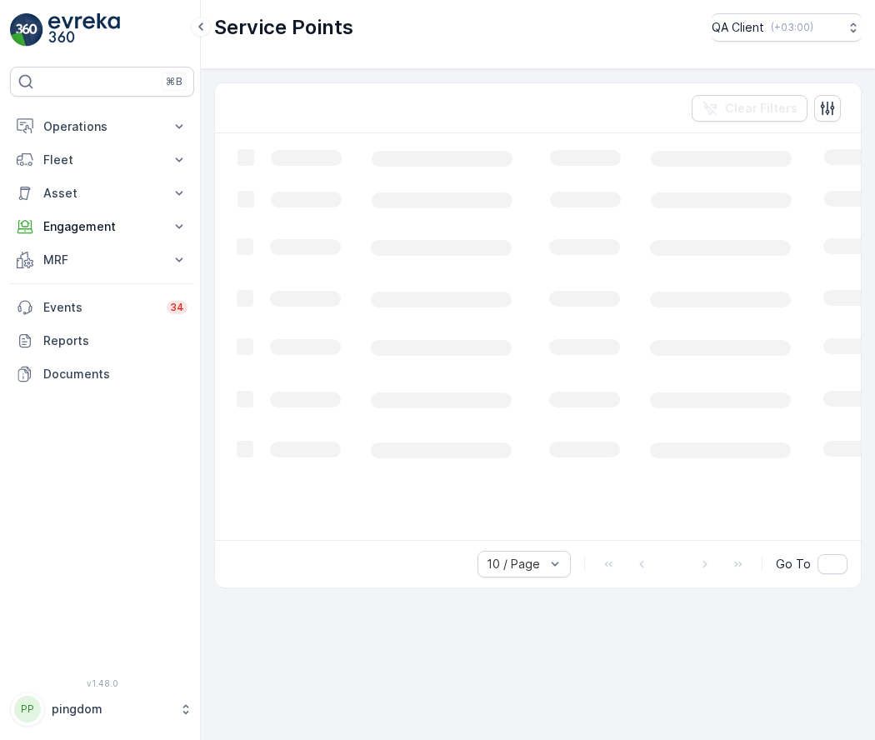 The width and height of the screenshot is (875, 740). Describe the element at coordinates (27, 709) in the screenshot. I see `div: PP` at that location.